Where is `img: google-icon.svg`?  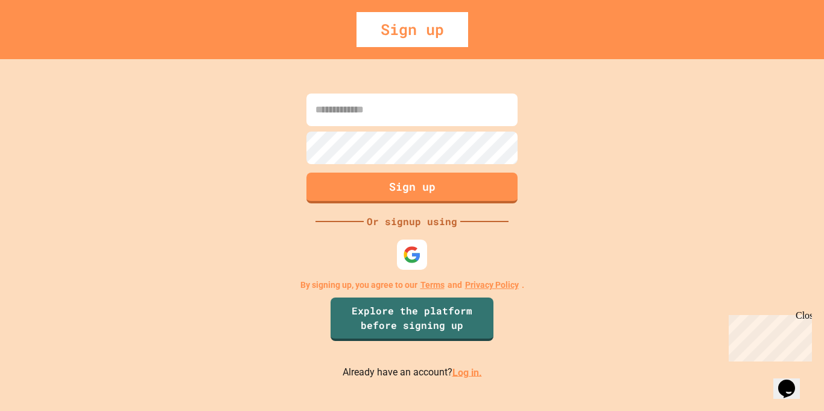
img: google-icon.svg is located at coordinates (412, 255).